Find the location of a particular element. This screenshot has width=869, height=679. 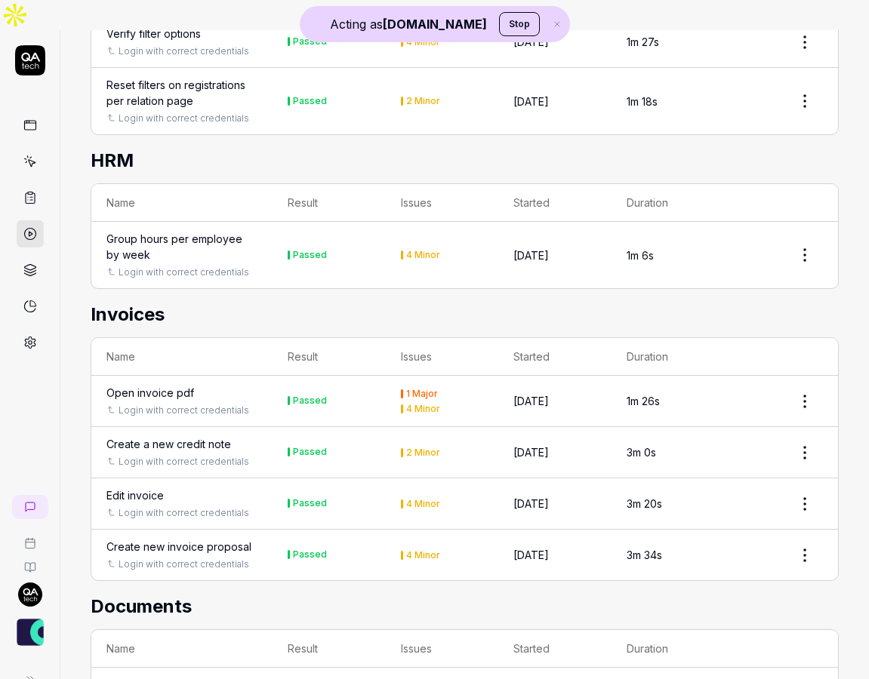

a: Verify filter options is located at coordinates (153, 33).